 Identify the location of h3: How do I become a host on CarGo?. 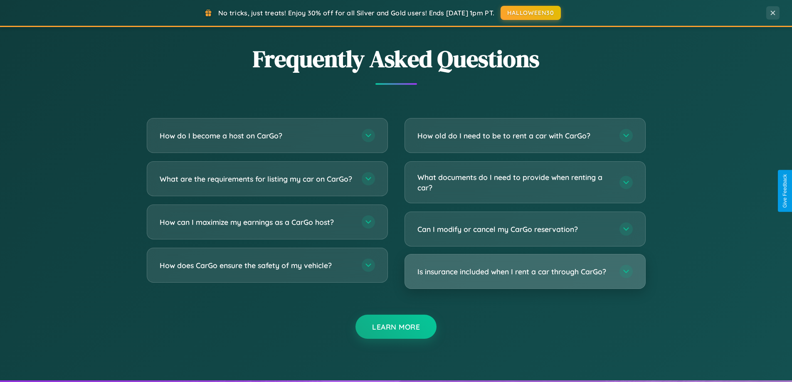
(257, 136).